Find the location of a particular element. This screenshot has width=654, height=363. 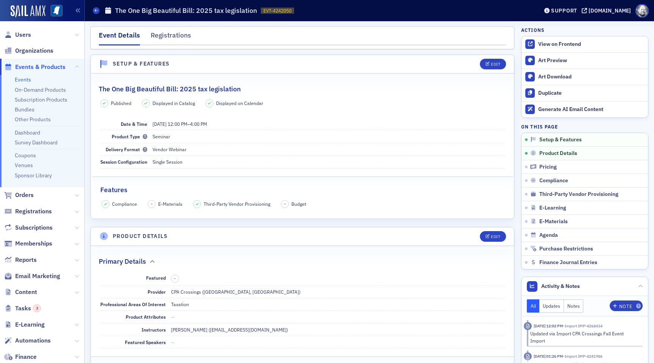

span: Tasks is located at coordinates (28, 308).